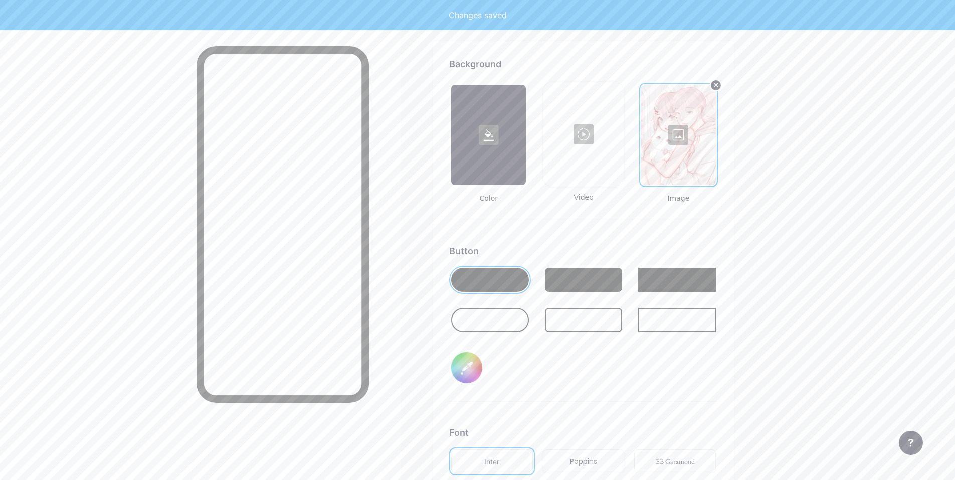  What do you see at coordinates (584, 64) in the screenshot?
I see `div: Background` at bounding box center [584, 64].